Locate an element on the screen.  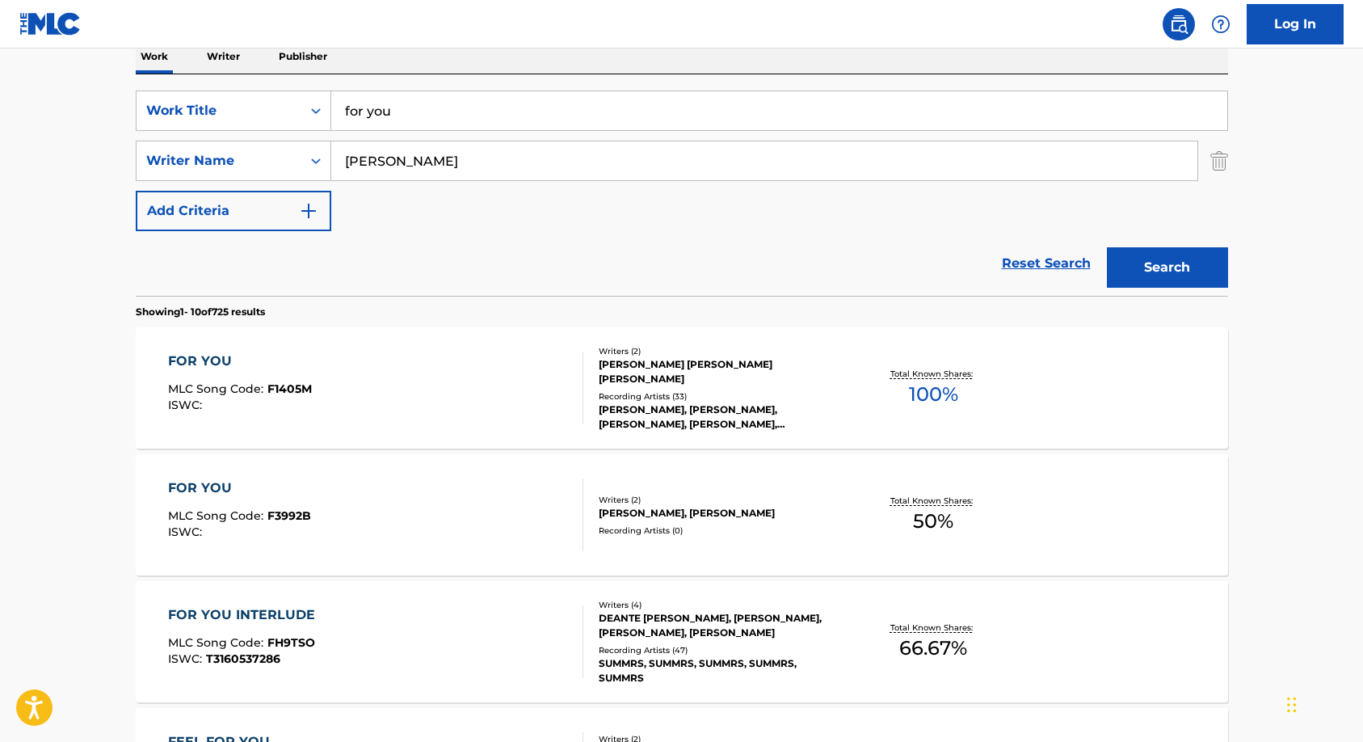
a: Public Search is located at coordinates (1179, 24).